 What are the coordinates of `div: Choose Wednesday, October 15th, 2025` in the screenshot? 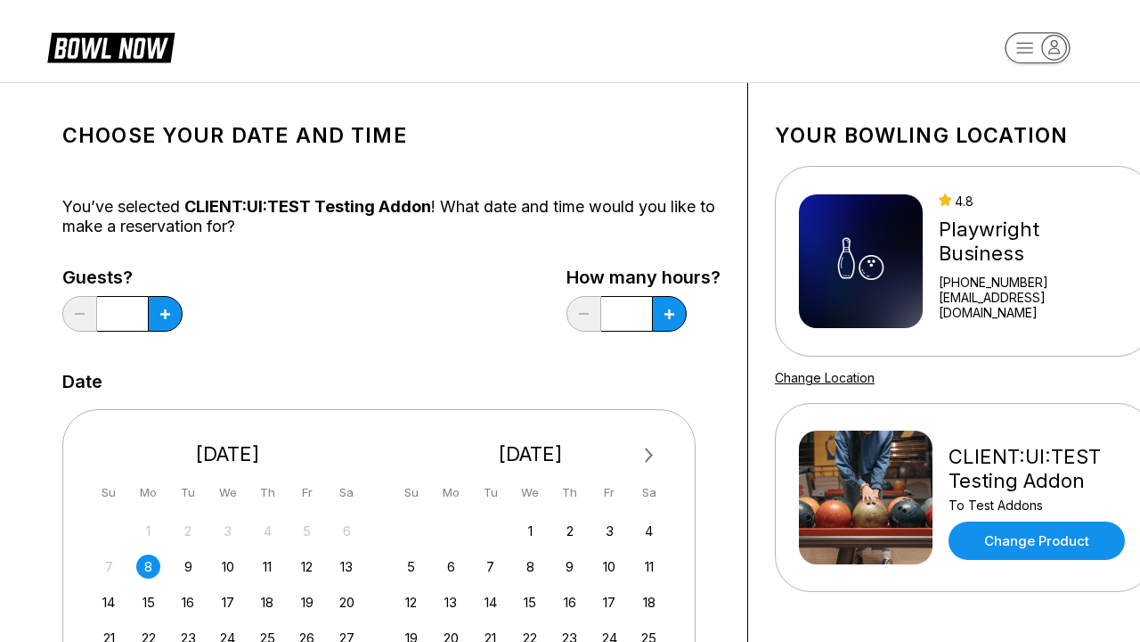 It's located at (530, 601).